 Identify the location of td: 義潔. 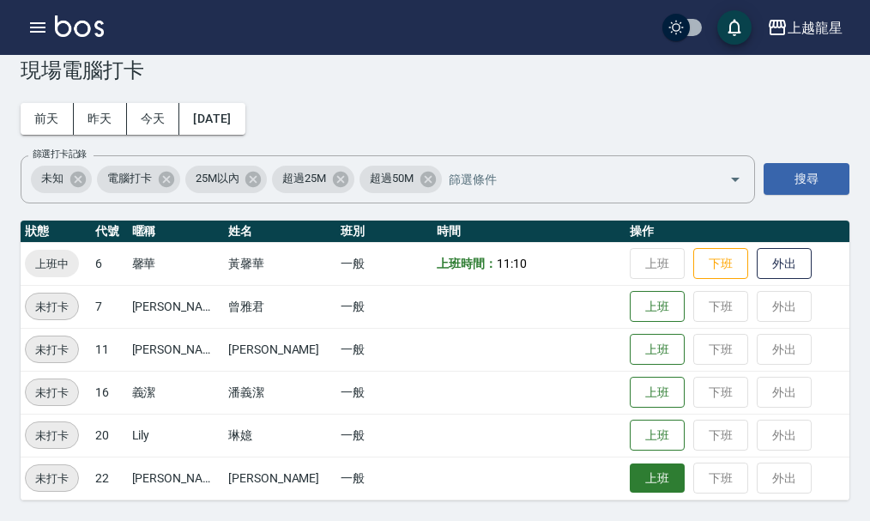
(176, 392).